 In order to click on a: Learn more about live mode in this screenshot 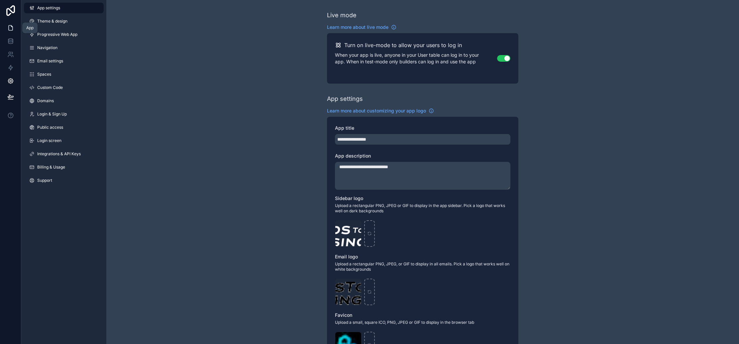, I will do `click(361, 27)`.